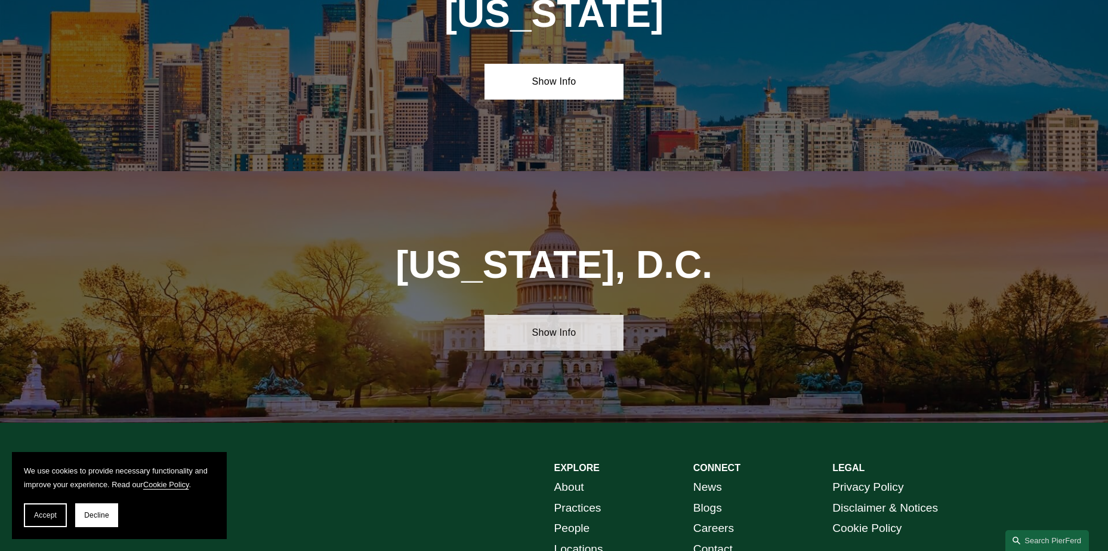 This screenshot has height=551, width=1108. I want to click on a: Practices, so click(578, 508).